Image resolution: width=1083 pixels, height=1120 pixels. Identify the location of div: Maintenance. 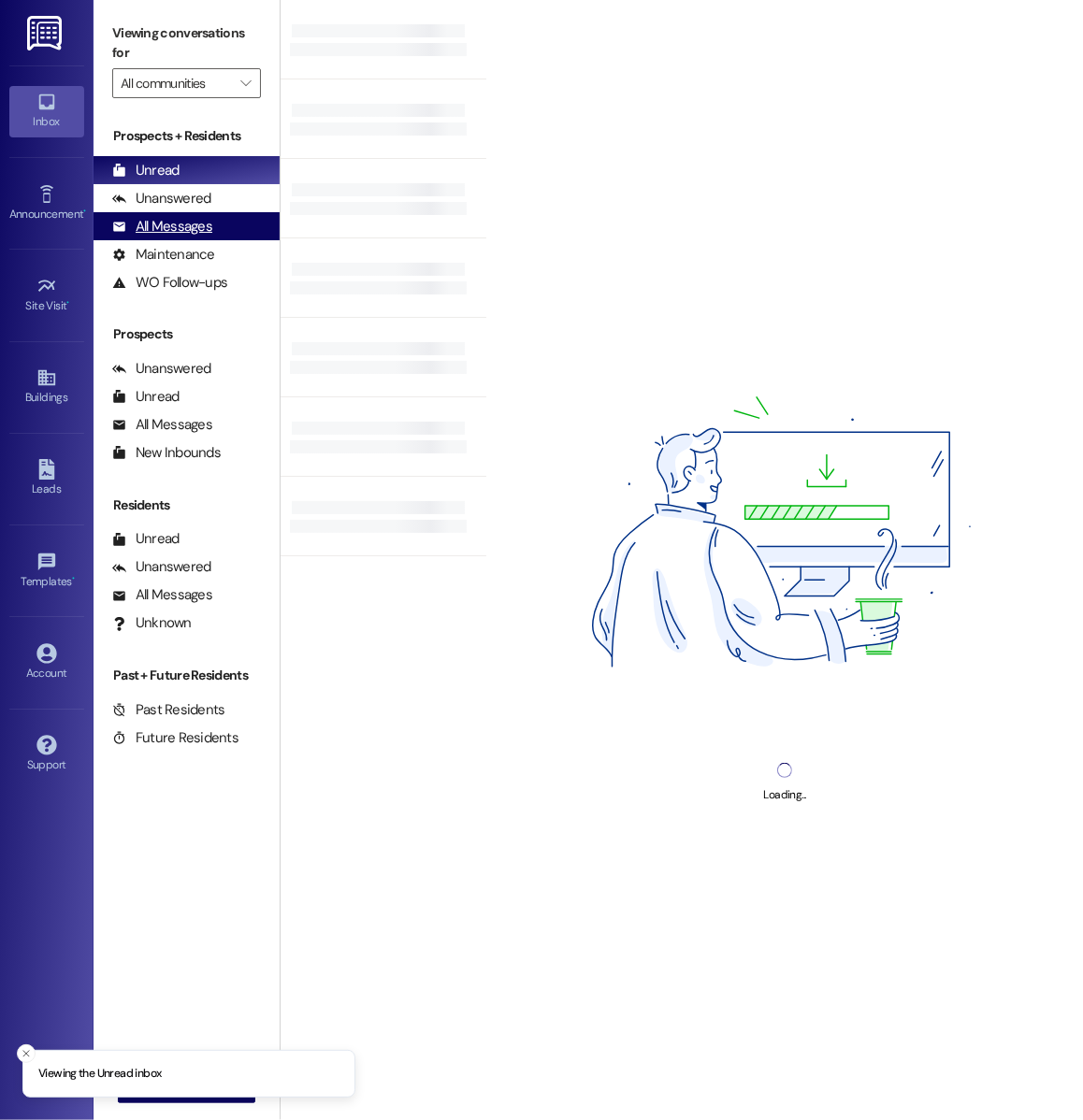
(164, 255).